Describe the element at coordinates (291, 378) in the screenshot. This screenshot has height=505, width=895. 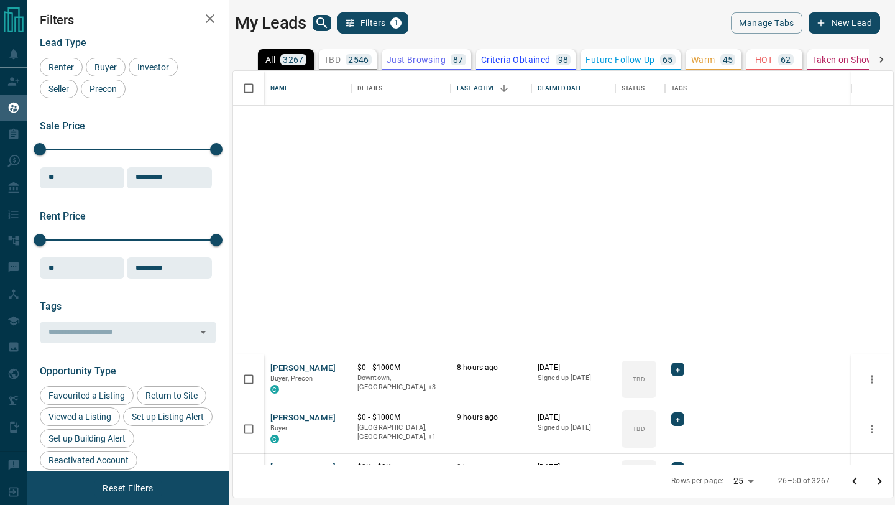
I see `span: Buyer, Precon` at that location.